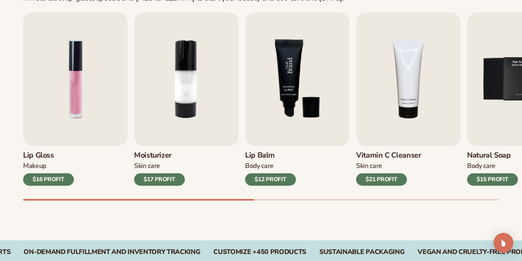  What do you see at coordinates (186, 99) in the screenshot?
I see `a: 2 / 9` at bounding box center [186, 99].